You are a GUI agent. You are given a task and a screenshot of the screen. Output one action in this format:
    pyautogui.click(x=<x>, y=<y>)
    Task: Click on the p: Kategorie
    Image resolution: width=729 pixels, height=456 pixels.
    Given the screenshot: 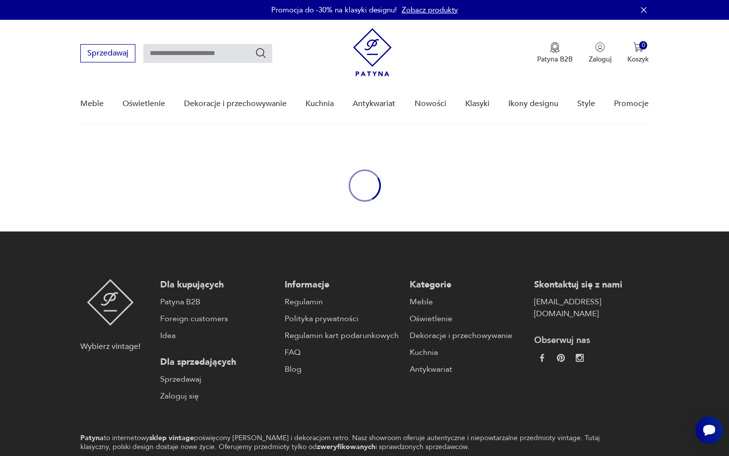 What is the action you would take?
    pyautogui.click(x=467, y=285)
    